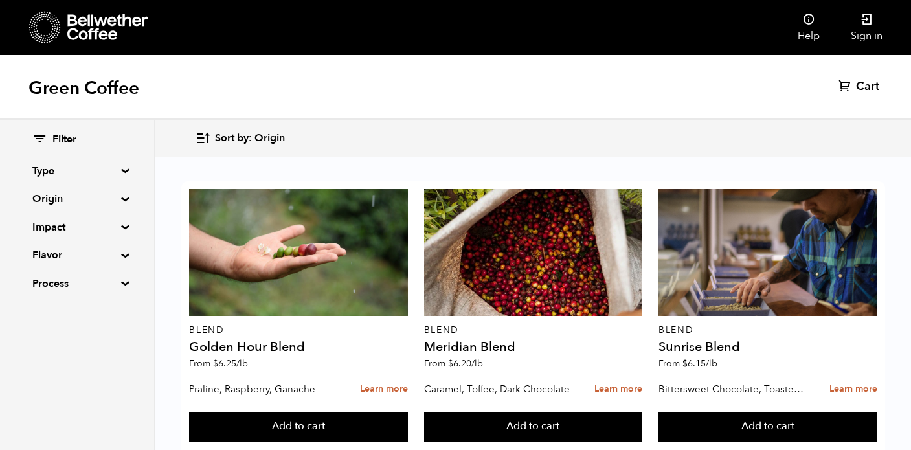  Describe the element at coordinates (264, 389) in the screenshot. I see `p: Praline, Raspberry, Ganache` at that location.